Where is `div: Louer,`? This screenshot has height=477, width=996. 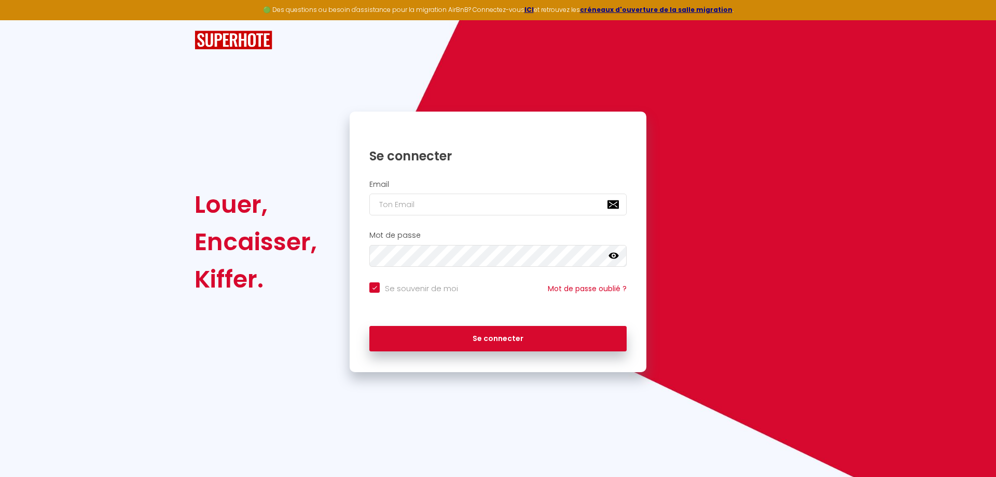 div: Louer, is located at coordinates (256, 204).